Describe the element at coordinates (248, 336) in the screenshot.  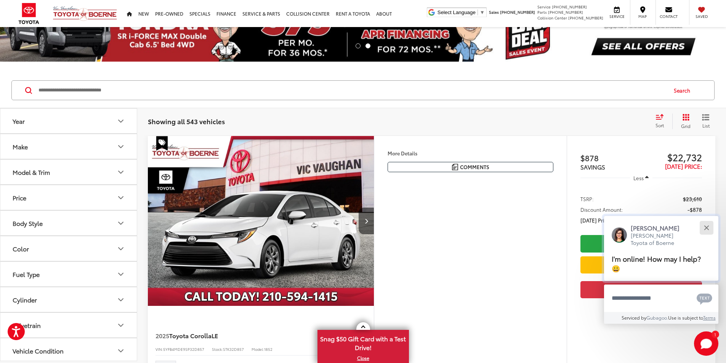
I see `a: 2025Toyota CorollaLE` at that location.